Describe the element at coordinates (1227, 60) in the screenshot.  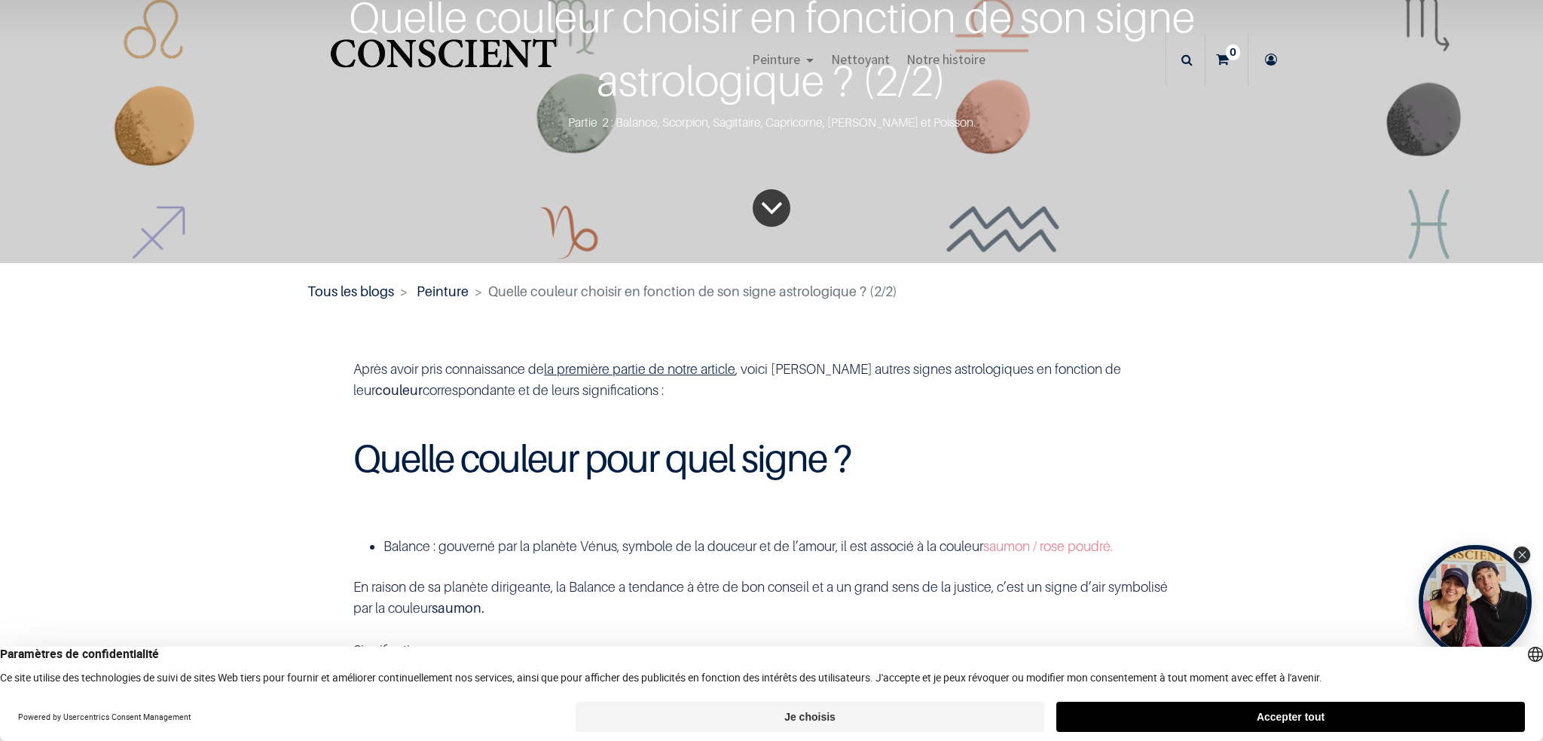
I see `a: 0` at that location.